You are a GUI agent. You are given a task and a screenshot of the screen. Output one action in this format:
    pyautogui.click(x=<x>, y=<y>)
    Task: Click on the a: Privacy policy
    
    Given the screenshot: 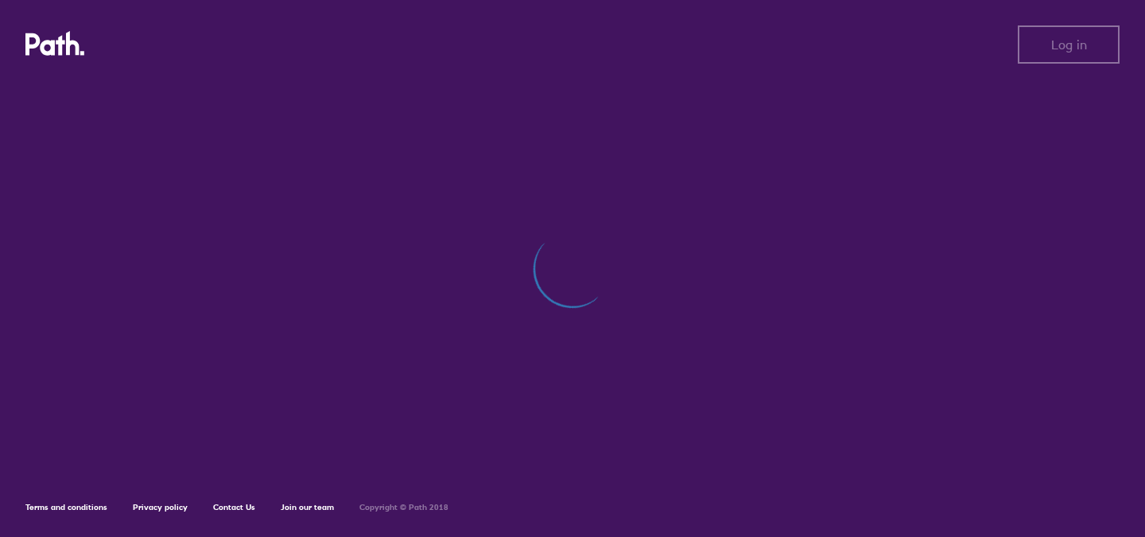 What is the action you would take?
    pyautogui.click(x=160, y=506)
    